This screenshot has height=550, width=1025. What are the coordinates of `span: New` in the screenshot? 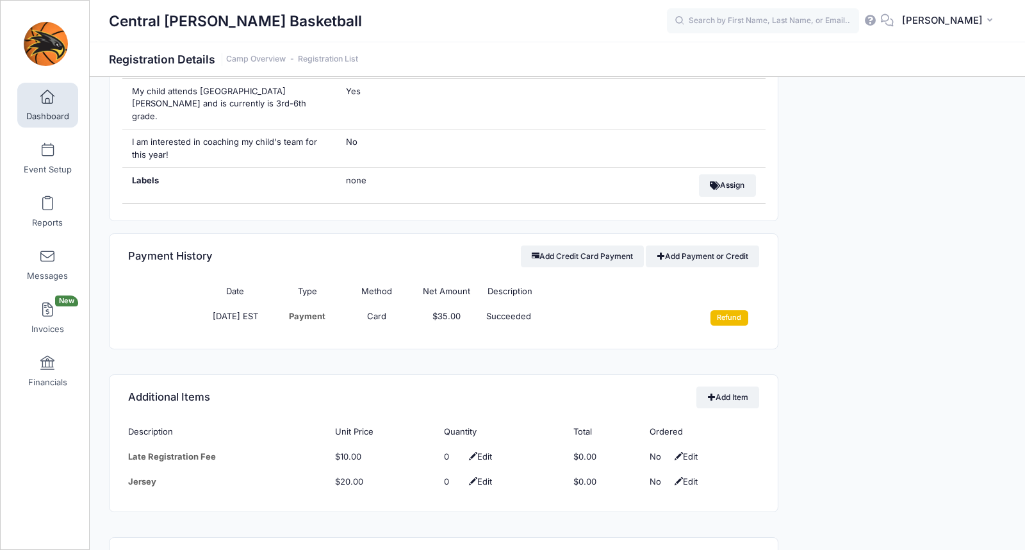 It's located at (67, 300).